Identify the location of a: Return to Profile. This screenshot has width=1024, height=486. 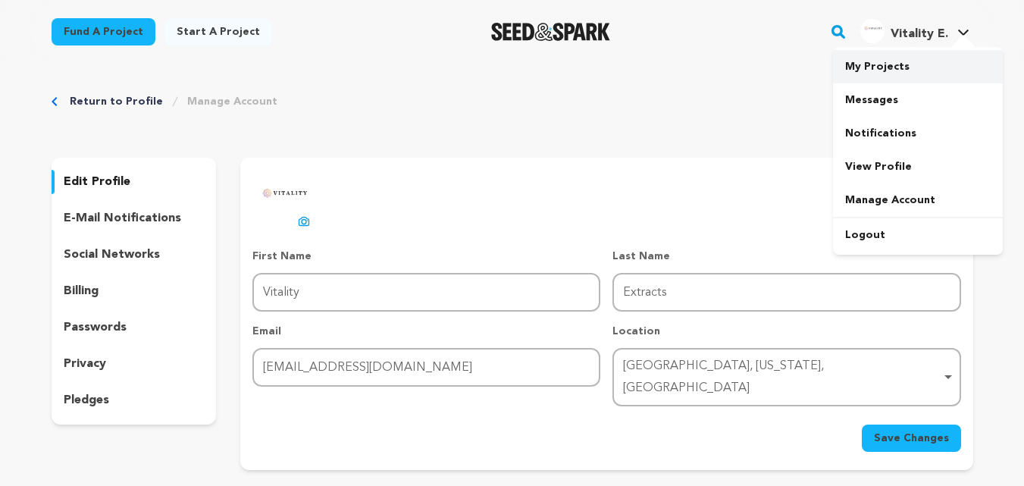
(116, 102).